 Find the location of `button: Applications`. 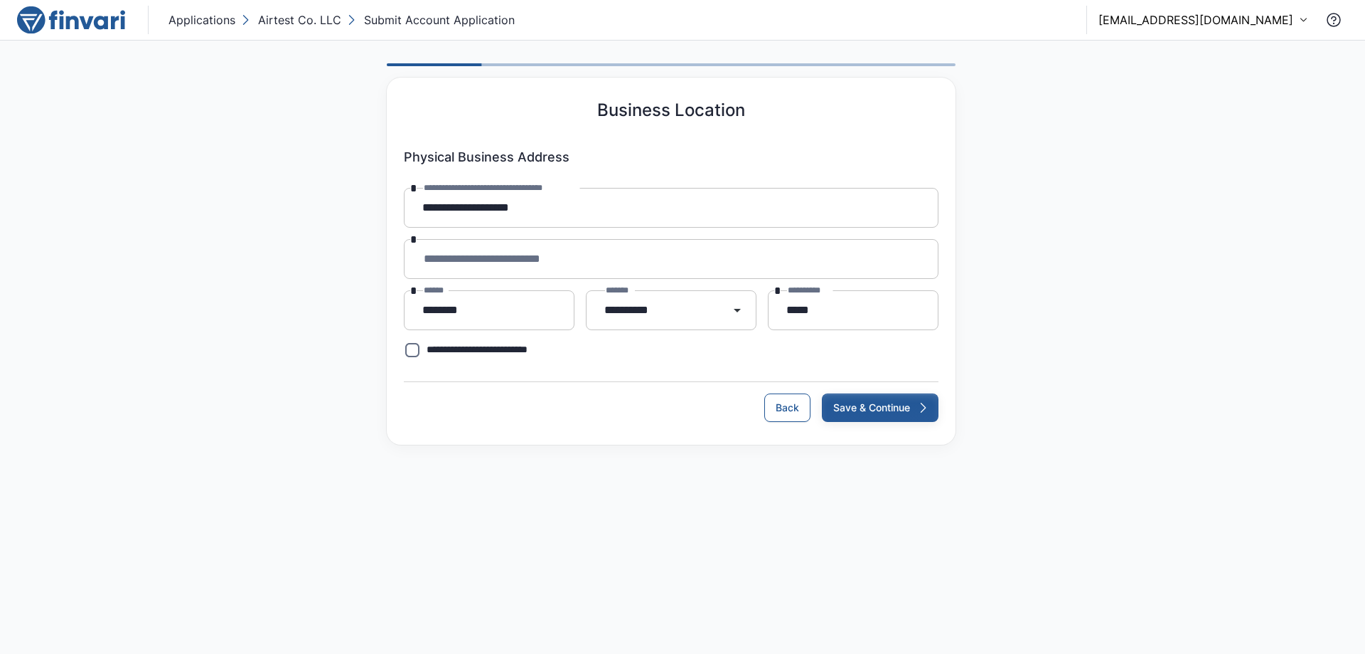

button: Applications is located at coordinates (202, 20).